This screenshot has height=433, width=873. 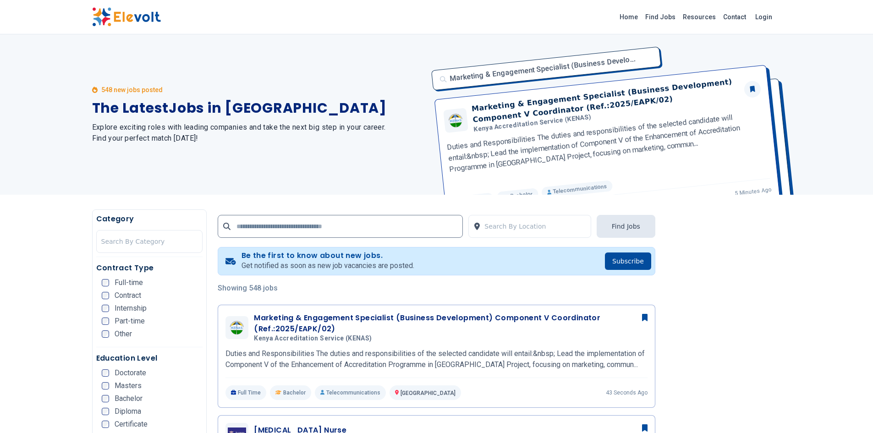 What do you see at coordinates (131, 424) in the screenshot?
I see `span: Certificate` at bounding box center [131, 424].